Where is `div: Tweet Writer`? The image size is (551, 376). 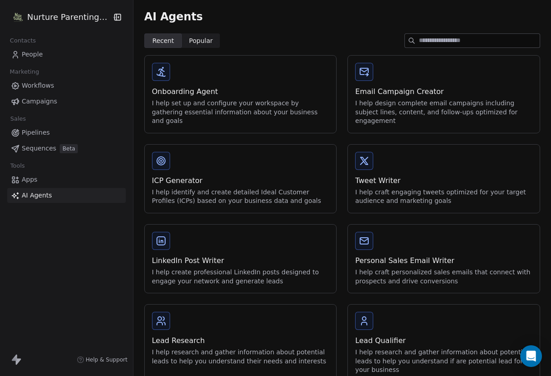 div: Tweet Writer is located at coordinates (444, 181).